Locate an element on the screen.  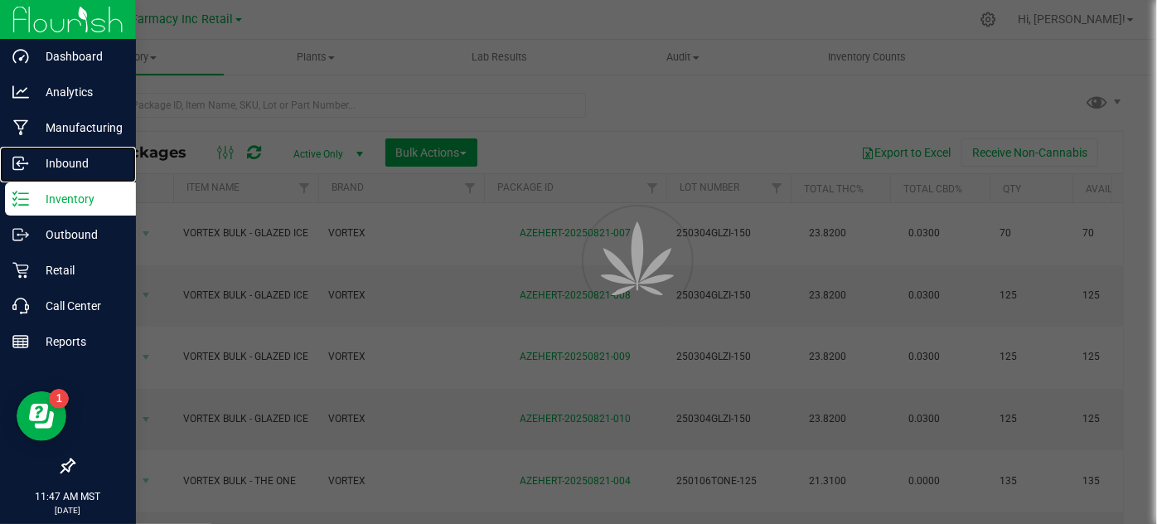
inline-svg: Reports is located at coordinates (21, 341).